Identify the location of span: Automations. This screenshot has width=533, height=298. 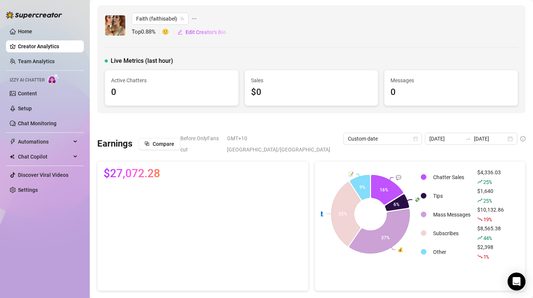
(44, 142).